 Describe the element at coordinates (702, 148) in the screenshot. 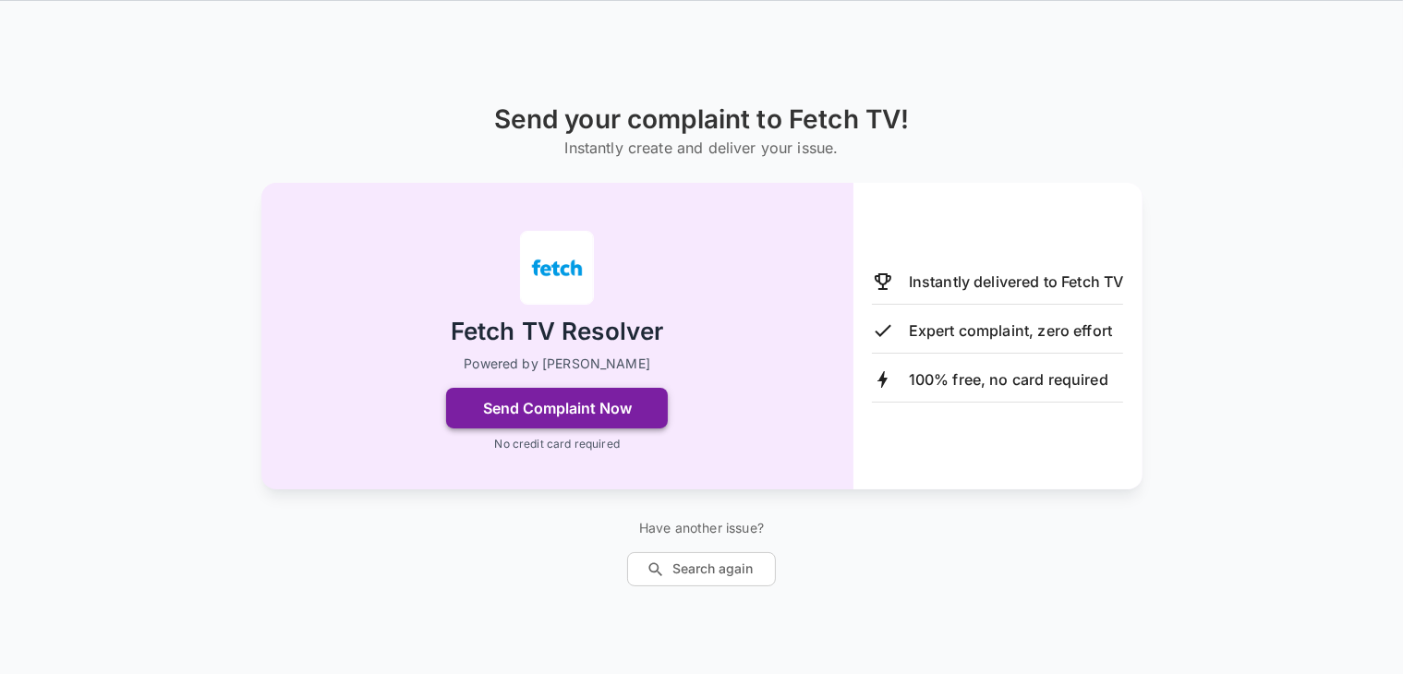

I see `h6: Instantly create and deliver your issue.` at that location.